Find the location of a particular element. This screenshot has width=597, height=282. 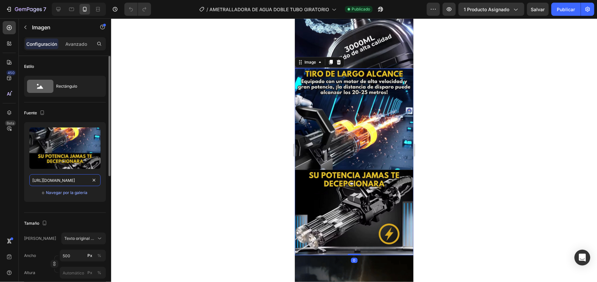

div: Beta is located at coordinates (10, 123).